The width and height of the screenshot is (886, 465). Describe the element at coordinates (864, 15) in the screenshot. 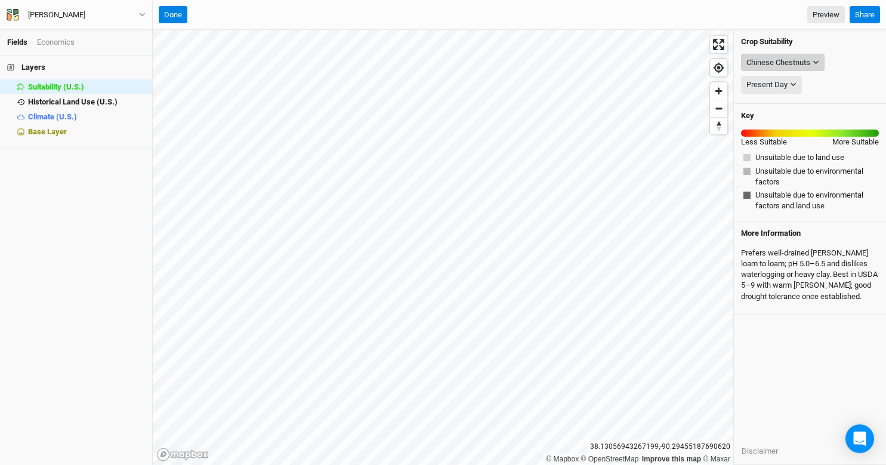

I see `button: Share` at that location.